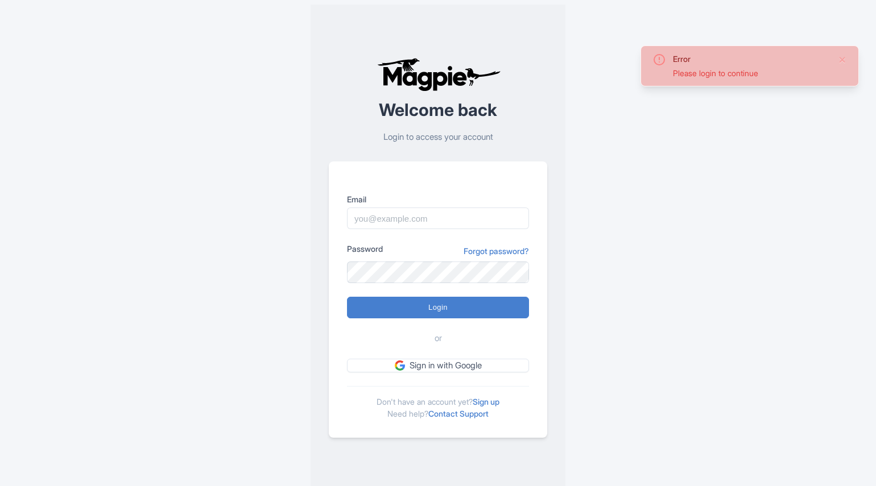 Image resolution: width=876 pixels, height=486 pixels. Describe the element at coordinates (438, 137) in the screenshot. I see `p: Login to access your account` at that location.